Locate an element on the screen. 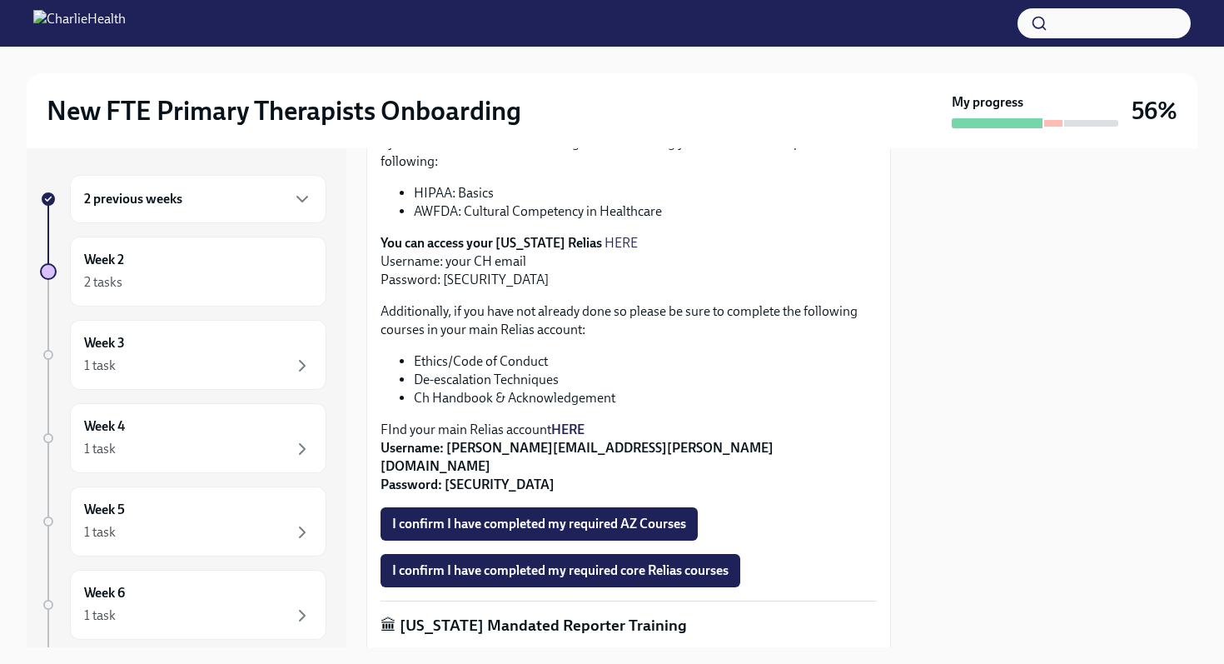 The width and height of the screenshot is (1224, 664). li: AWFDA: Cultural Competency in Healthcare is located at coordinates (646, 212).